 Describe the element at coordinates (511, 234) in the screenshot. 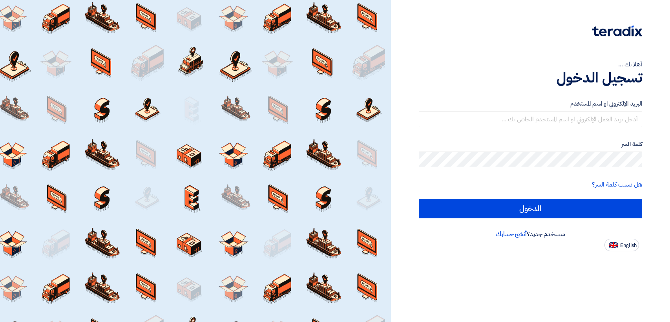

I see `a: أنشئ حسابك` at that location.